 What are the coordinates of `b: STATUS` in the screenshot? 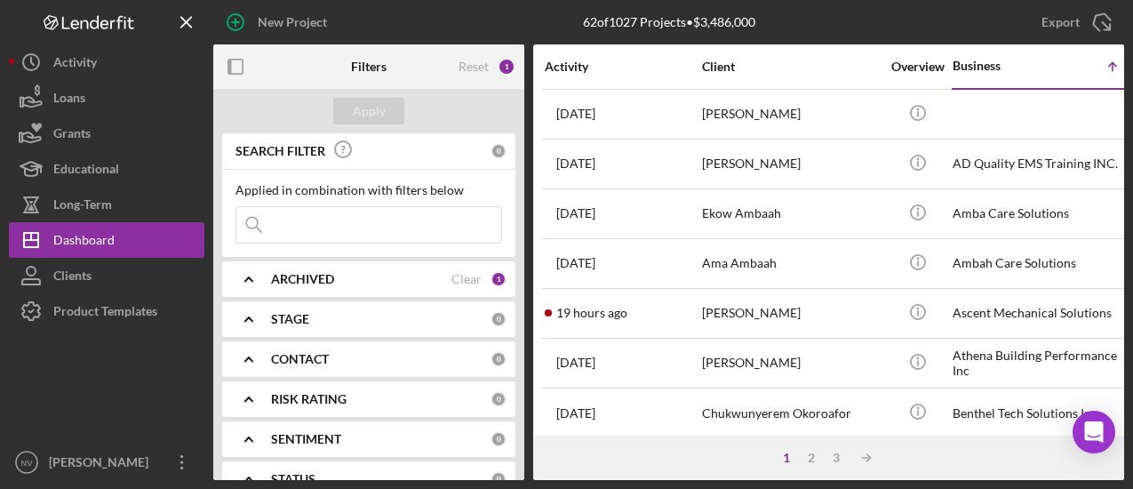 It's located at (293, 479).